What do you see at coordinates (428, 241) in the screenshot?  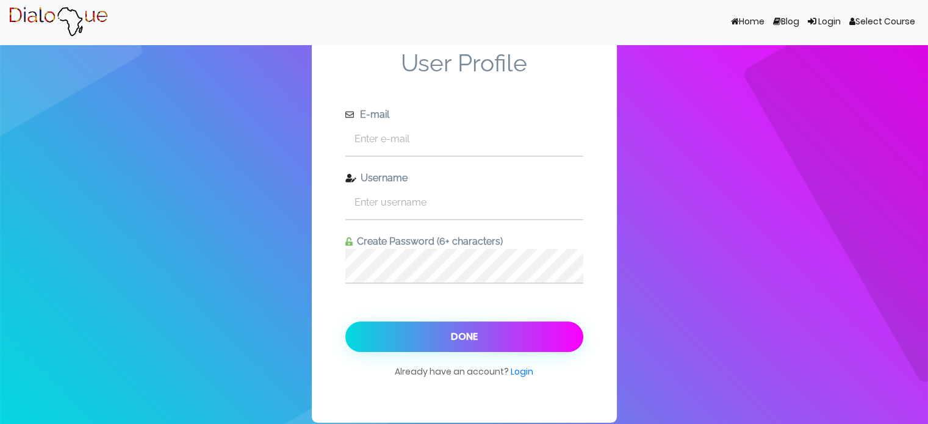 I see `span: Create Password (6+ characters)` at bounding box center [428, 241].